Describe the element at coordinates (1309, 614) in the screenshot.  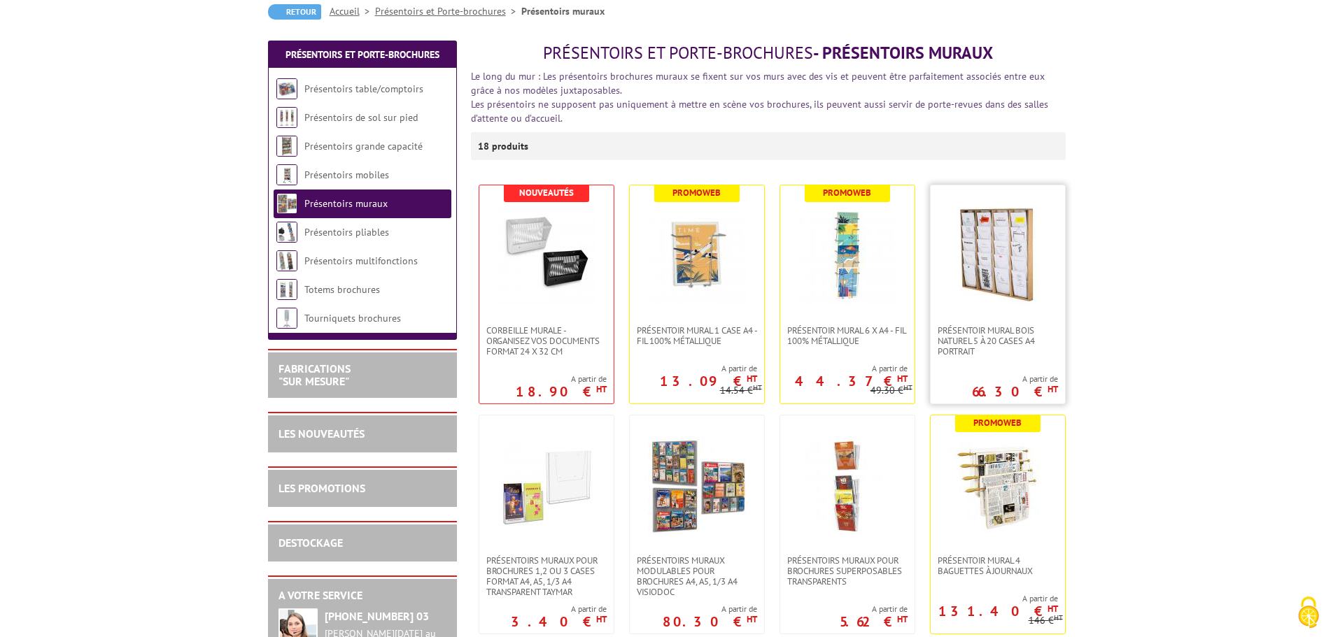
I see `button: Cookies (fenêtre modale)` at that location.